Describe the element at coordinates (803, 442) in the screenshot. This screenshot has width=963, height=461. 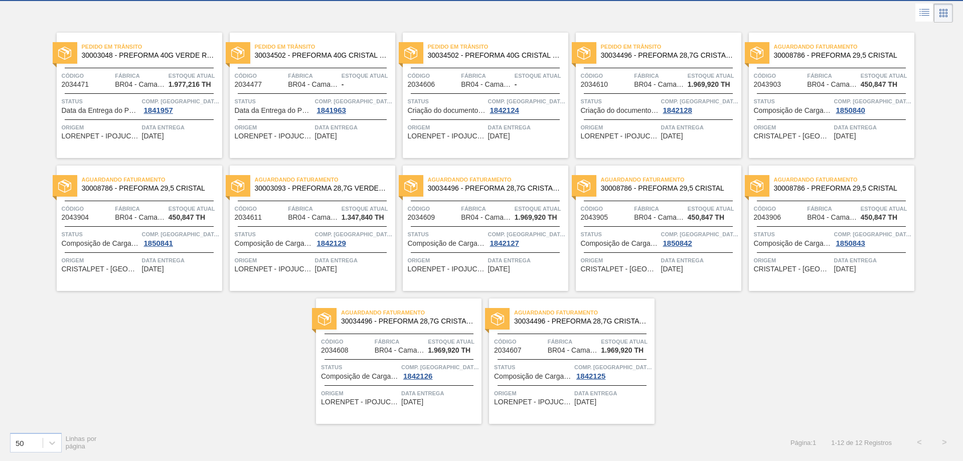
I see `span: Página : 1` at that location.